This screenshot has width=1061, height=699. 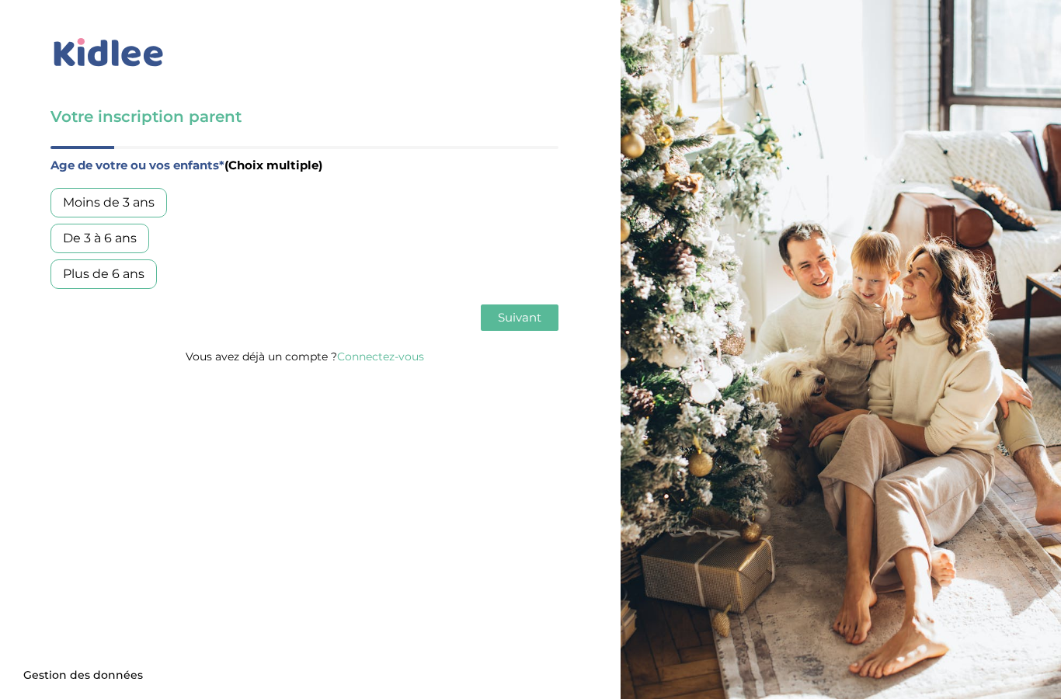 I want to click on button: Gestion des données, so click(x=83, y=676).